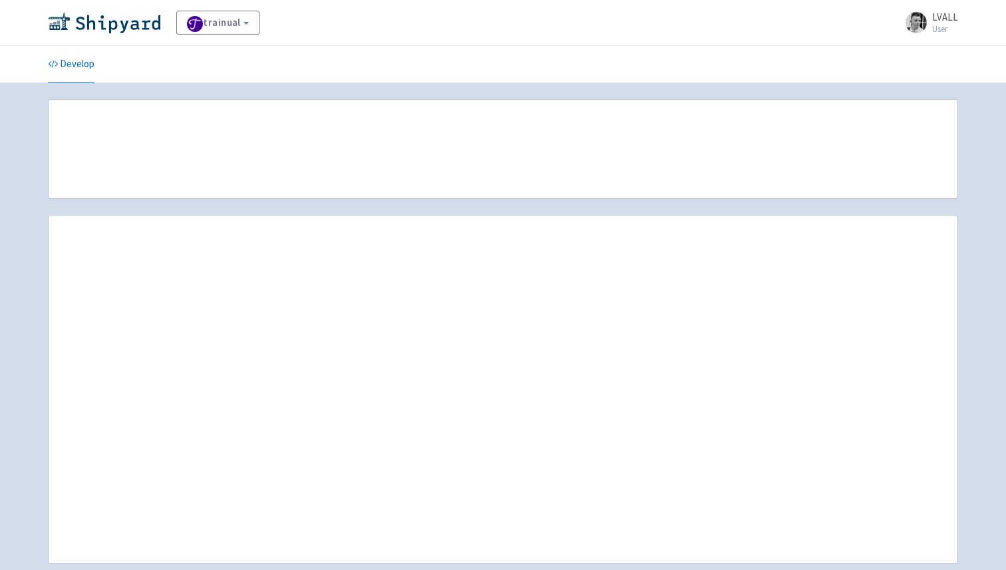 Image resolution: width=1006 pixels, height=570 pixels. What do you see at coordinates (945, 29) in the screenshot?
I see `small: User` at bounding box center [945, 29].